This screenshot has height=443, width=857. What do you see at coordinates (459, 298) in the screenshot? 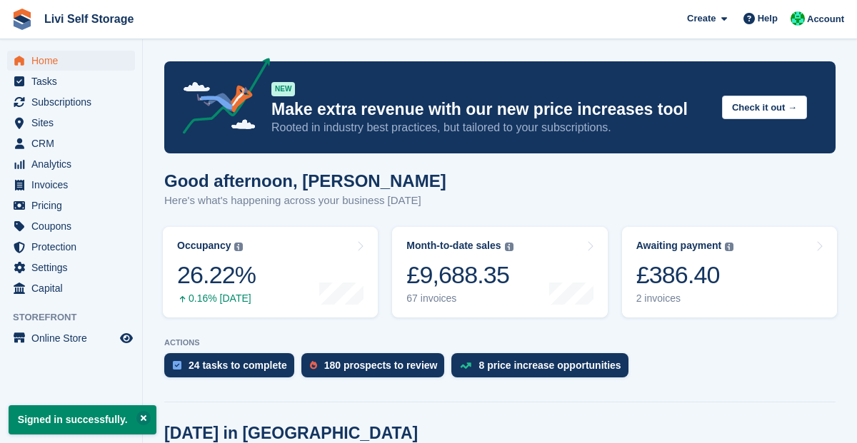
I see `div: 67 invoices` at bounding box center [459, 298].